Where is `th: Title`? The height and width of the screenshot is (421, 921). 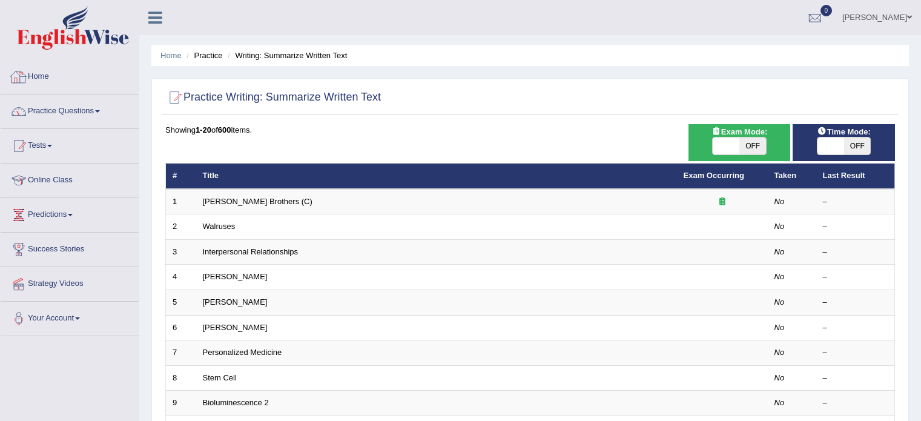 th: Title is located at coordinates (437, 176).